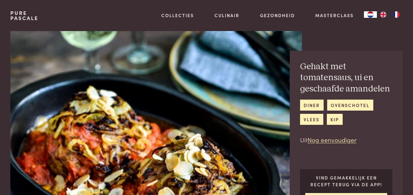 The width and height of the screenshot is (413, 195). Describe the element at coordinates (347, 181) in the screenshot. I see `p: Vind gemakkelijk een recept terug via de app!` at that location.